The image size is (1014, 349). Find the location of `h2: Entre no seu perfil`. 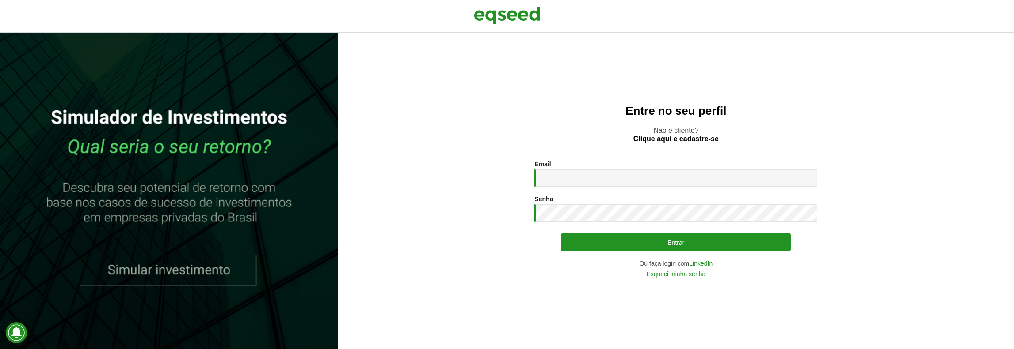

h2: Entre no seu perfil is located at coordinates (676, 111).